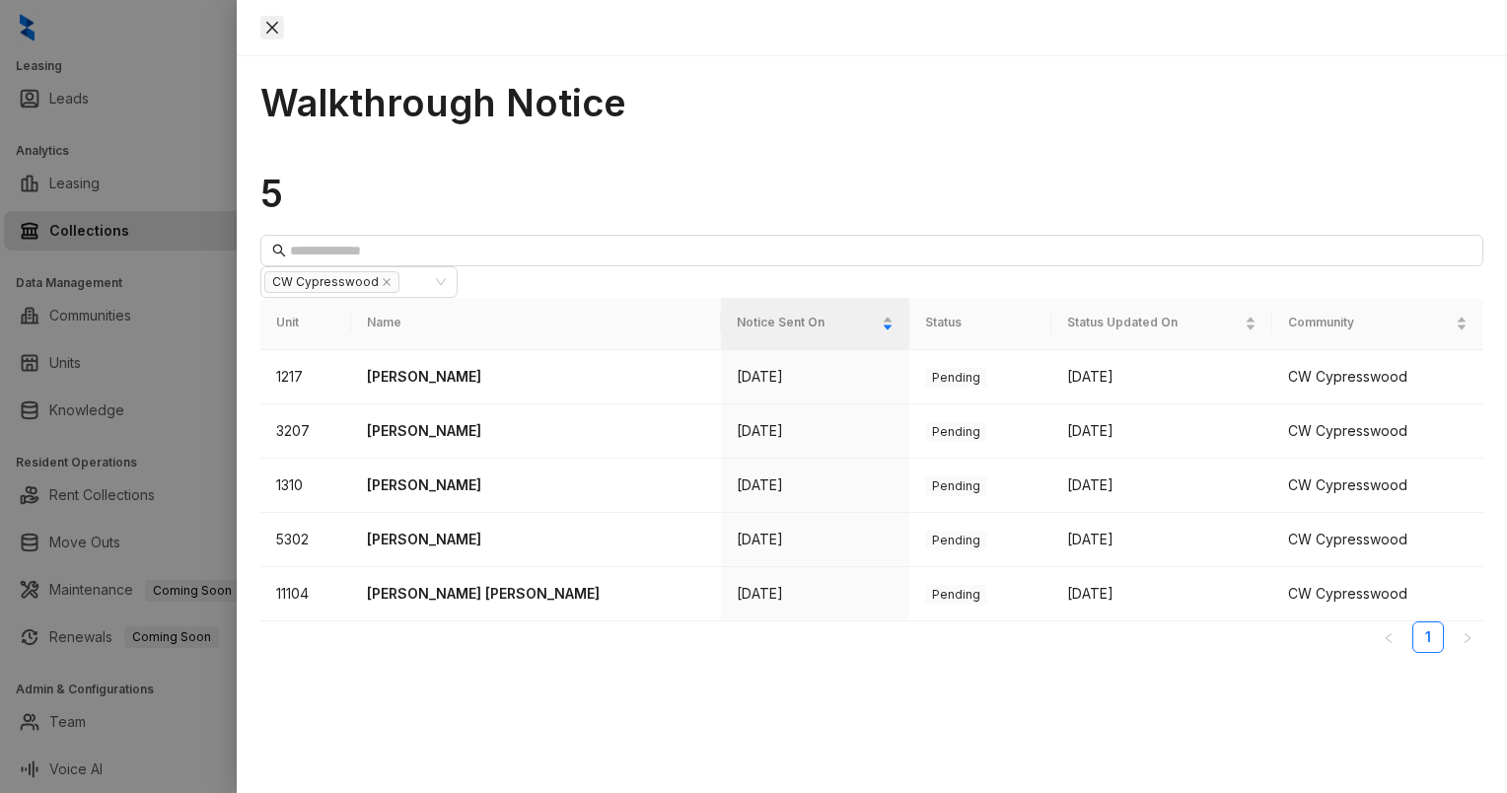 The height and width of the screenshot is (793, 1507). What do you see at coordinates (306, 485) in the screenshot?
I see `td: 1310` at bounding box center [306, 485].